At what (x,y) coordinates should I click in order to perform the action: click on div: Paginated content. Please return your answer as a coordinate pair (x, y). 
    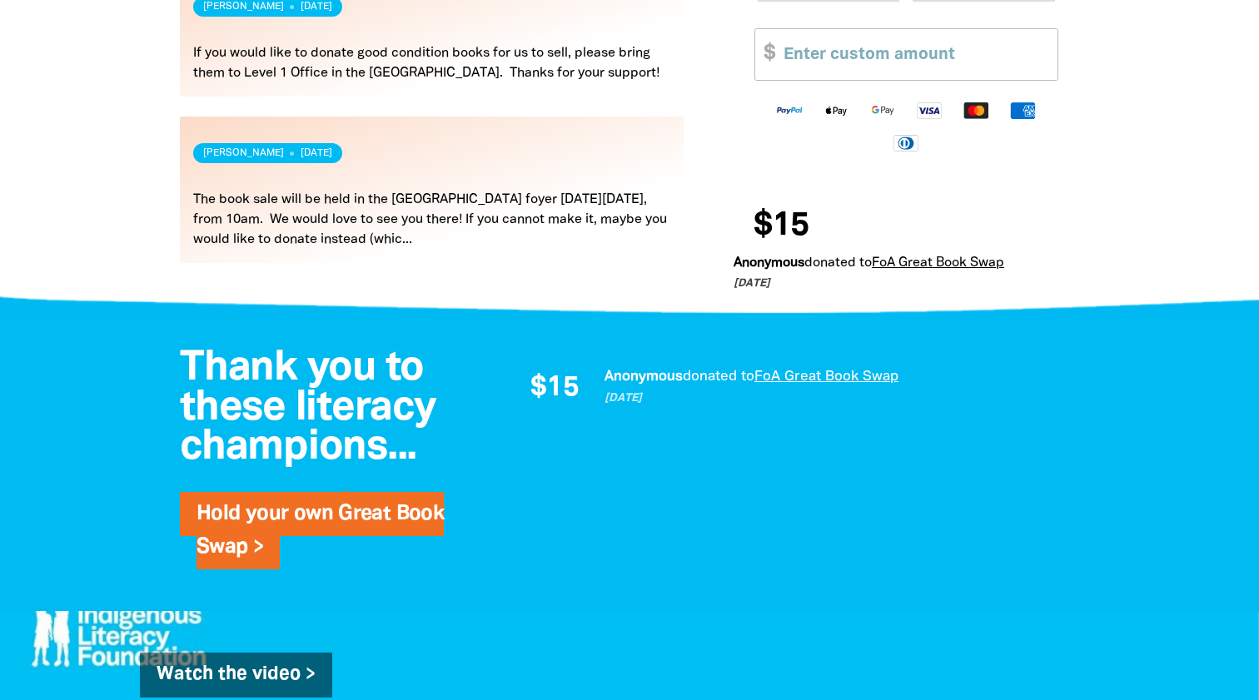
    Looking at the image, I should click on (788, 389).